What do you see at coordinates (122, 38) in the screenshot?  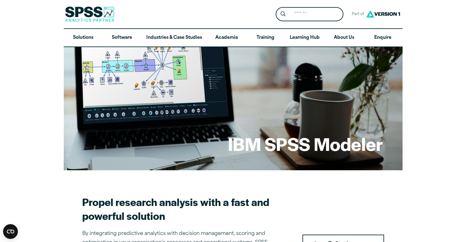 I see `a: Software` at bounding box center [122, 38].